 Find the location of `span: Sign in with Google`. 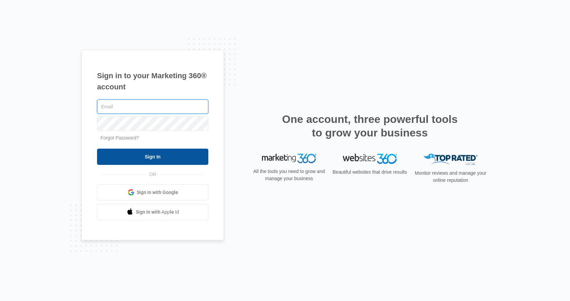

span: Sign in with Google is located at coordinates (157, 193).